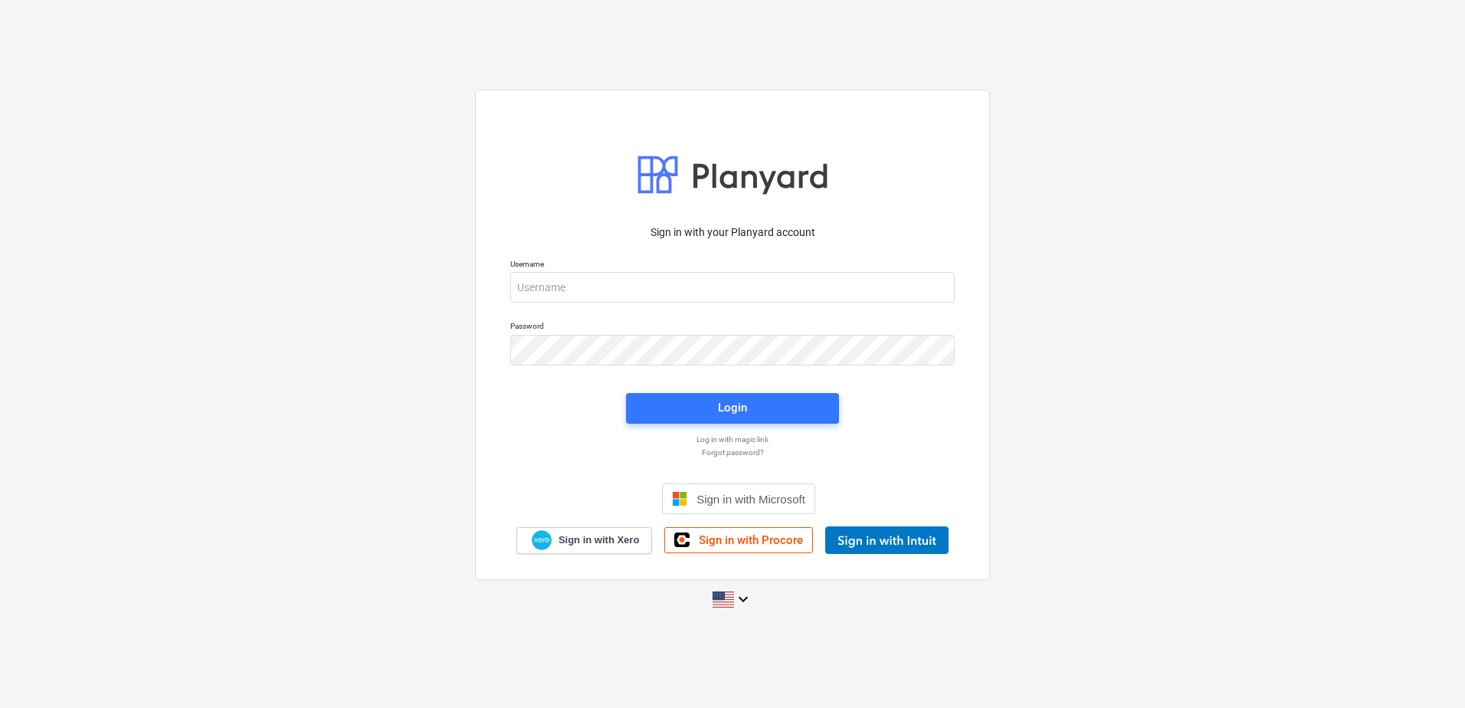 The image size is (1465, 708). Describe the element at coordinates (732, 439) in the screenshot. I see `a: Log in with magic link` at that location.